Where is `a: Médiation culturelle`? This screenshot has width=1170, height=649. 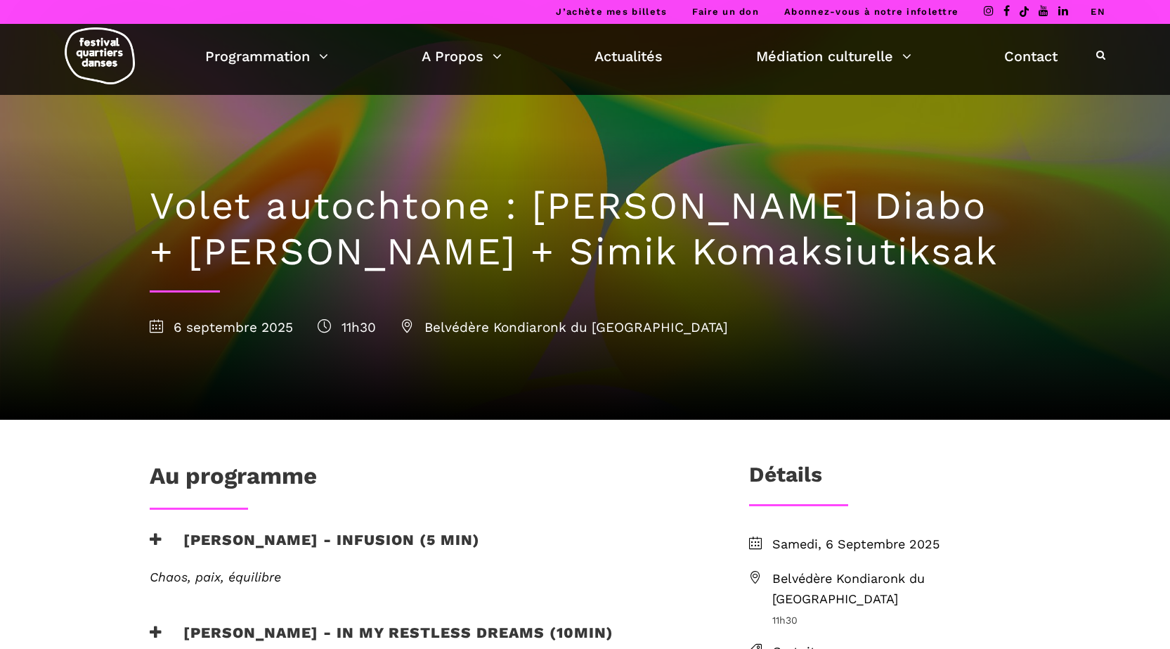 a: Médiation culturelle is located at coordinates (834, 56).